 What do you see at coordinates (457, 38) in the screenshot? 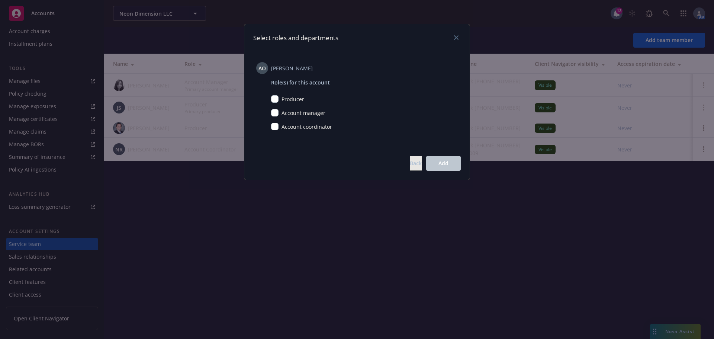
I see `a: close` at bounding box center [457, 38].